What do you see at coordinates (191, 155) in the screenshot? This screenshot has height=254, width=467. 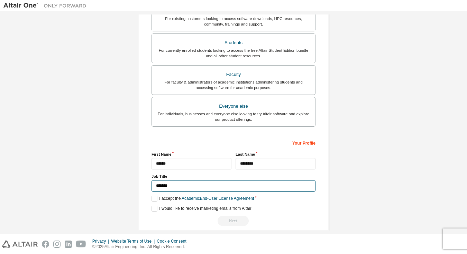 I see `label: First Name` at bounding box center [191, 155].